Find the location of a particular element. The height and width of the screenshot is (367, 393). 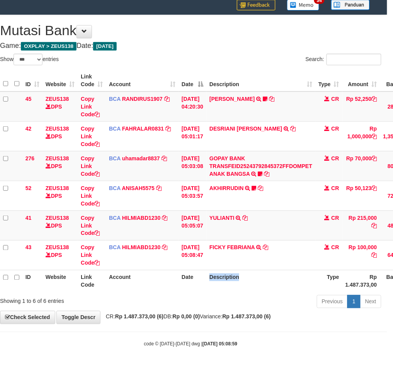

th: Description: activate to sort column ascending is located at coordinates (261, 80).